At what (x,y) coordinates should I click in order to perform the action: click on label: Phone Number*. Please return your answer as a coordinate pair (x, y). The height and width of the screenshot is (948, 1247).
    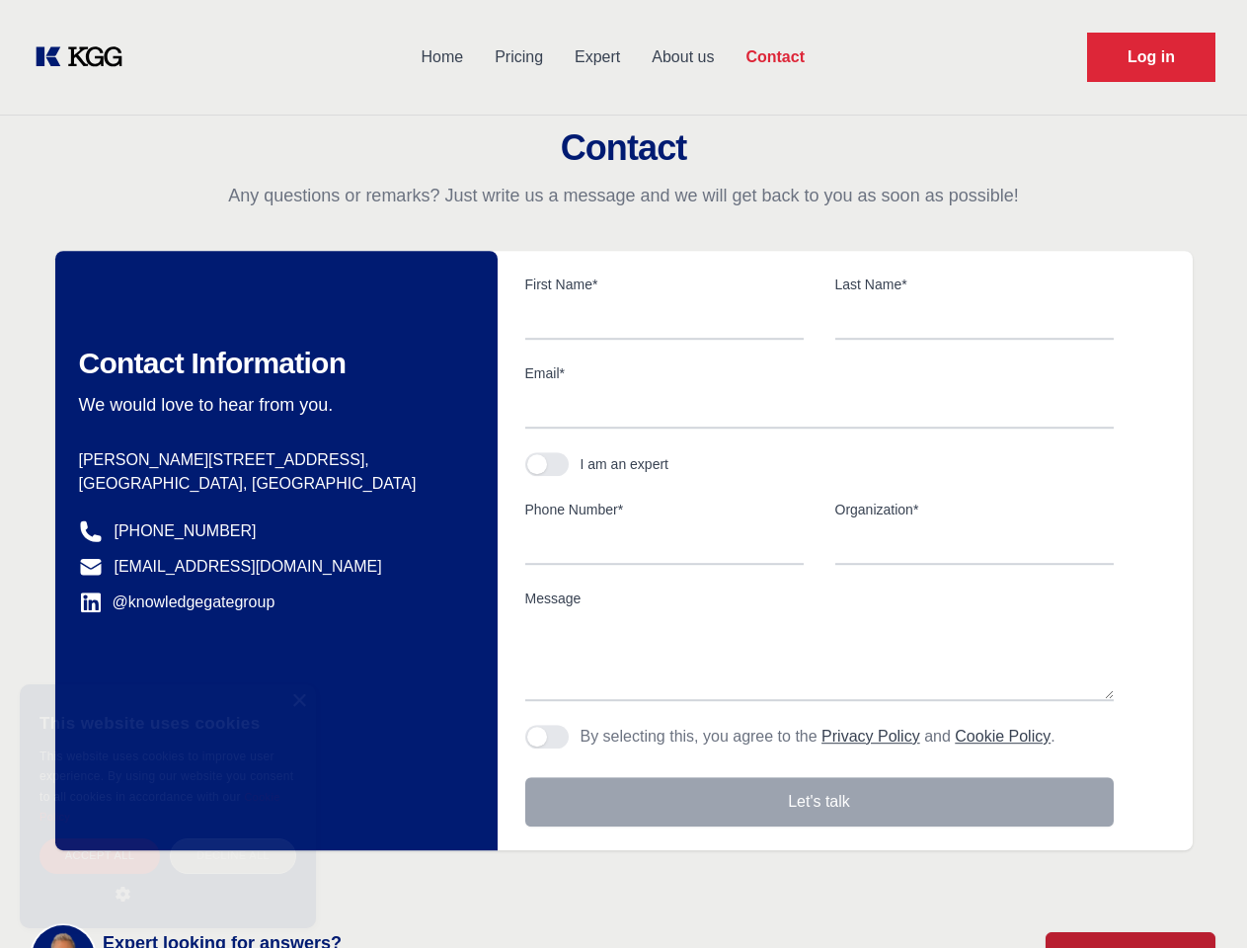
    Looking at the image, I should click on (665, 510).